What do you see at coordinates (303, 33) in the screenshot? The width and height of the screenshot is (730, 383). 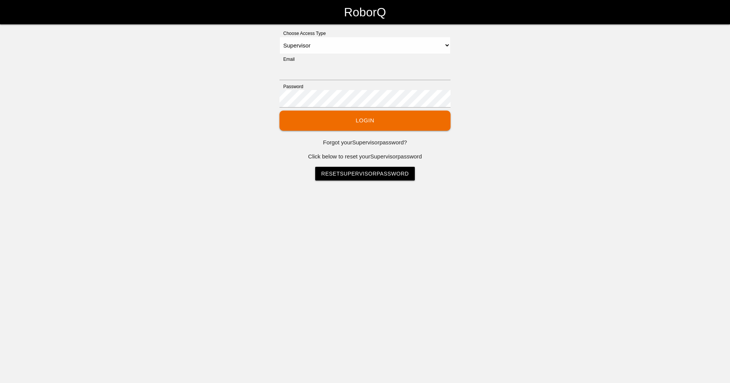 I see `label: Choose Access Type` at bounding box center [303, 33].